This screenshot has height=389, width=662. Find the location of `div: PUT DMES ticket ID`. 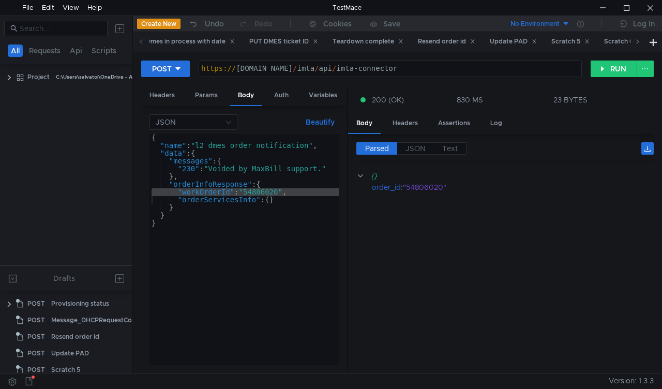

div: PUT DMES ticket ID is located at coordinates (283, 41).